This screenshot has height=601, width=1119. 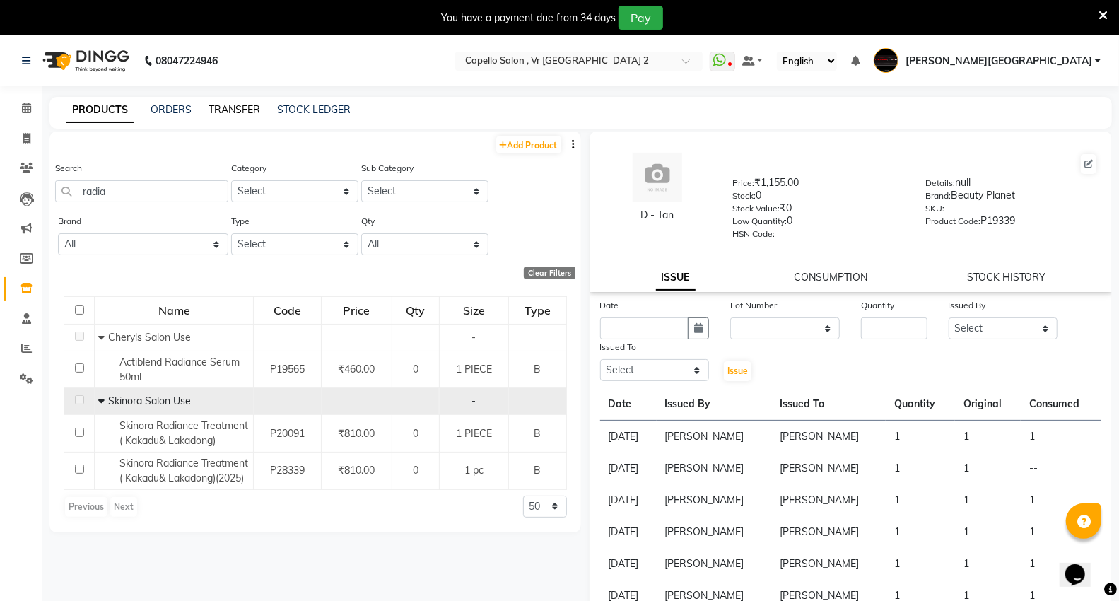 I want to click on span: Actiblend Radiance Serum 50ml, so click(x=179, y=369).